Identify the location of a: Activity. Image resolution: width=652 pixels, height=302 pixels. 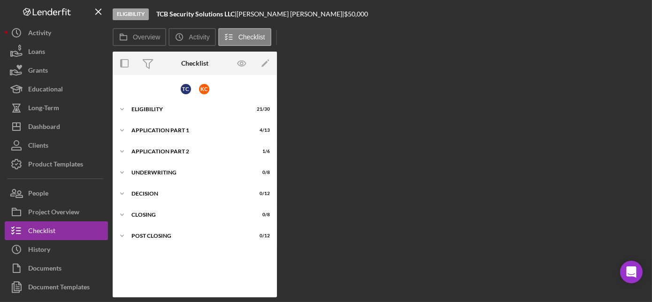
(56, 33).